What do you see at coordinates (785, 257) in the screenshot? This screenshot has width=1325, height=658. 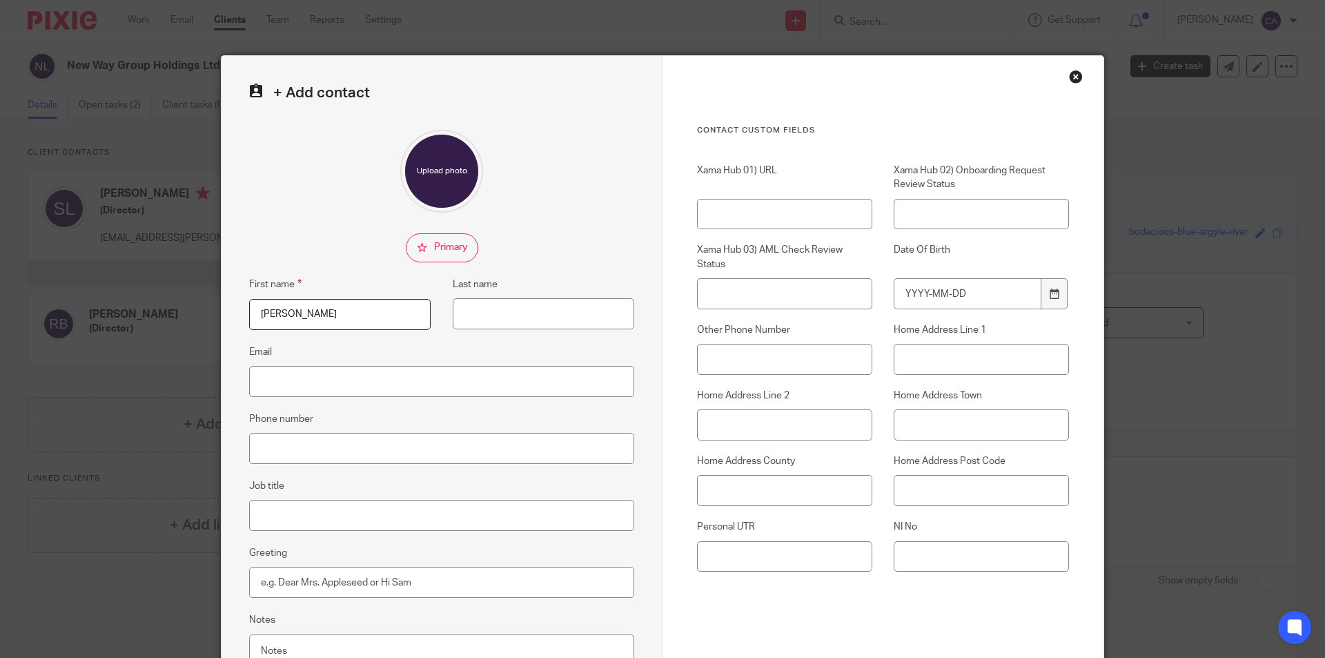 I see `label: Xama Hub 03) AML Check Review Status` at bounding box center [785, 257].